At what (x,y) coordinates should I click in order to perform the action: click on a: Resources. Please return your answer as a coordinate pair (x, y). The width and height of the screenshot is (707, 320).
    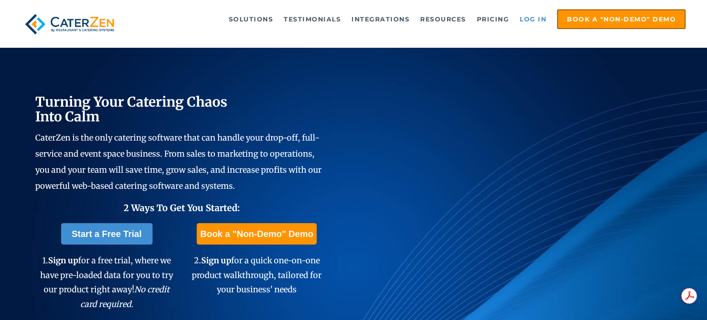
    Looking at the image, I should click on (443, 19).